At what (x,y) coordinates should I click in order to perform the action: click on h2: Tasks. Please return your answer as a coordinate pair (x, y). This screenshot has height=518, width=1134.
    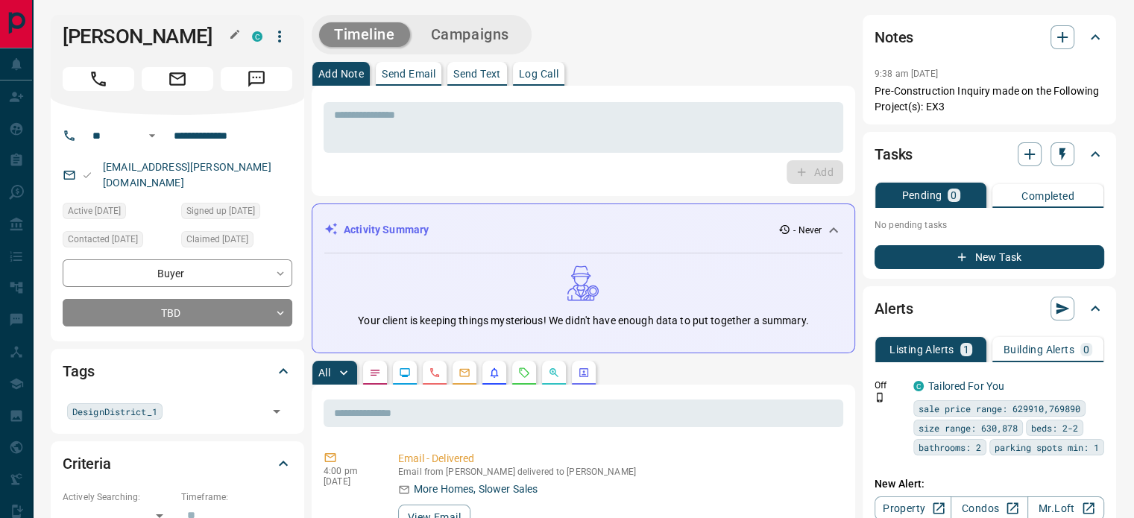
    Looking at the image, I should click on (893, 154).